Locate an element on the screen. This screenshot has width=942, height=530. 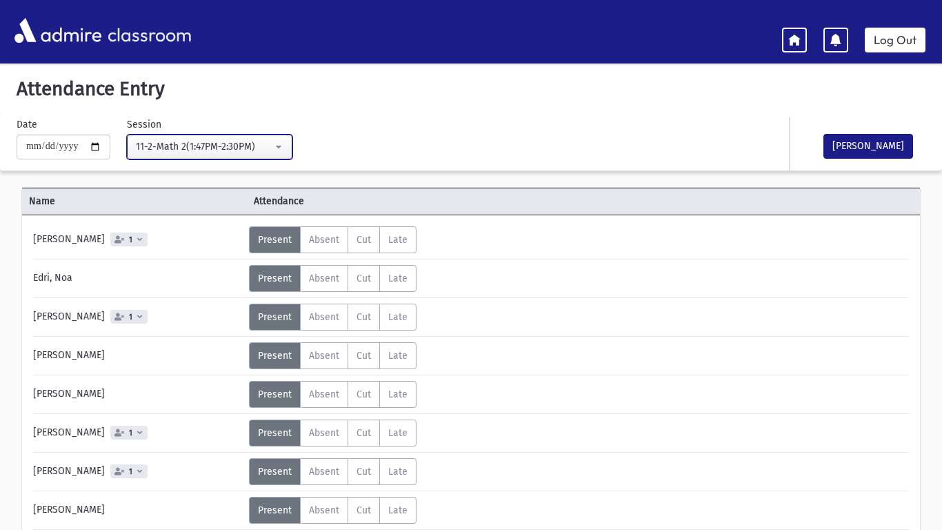
div: 11-2-Math 2(1:47PM-2:30PM) is located at coordinates (204, 146).